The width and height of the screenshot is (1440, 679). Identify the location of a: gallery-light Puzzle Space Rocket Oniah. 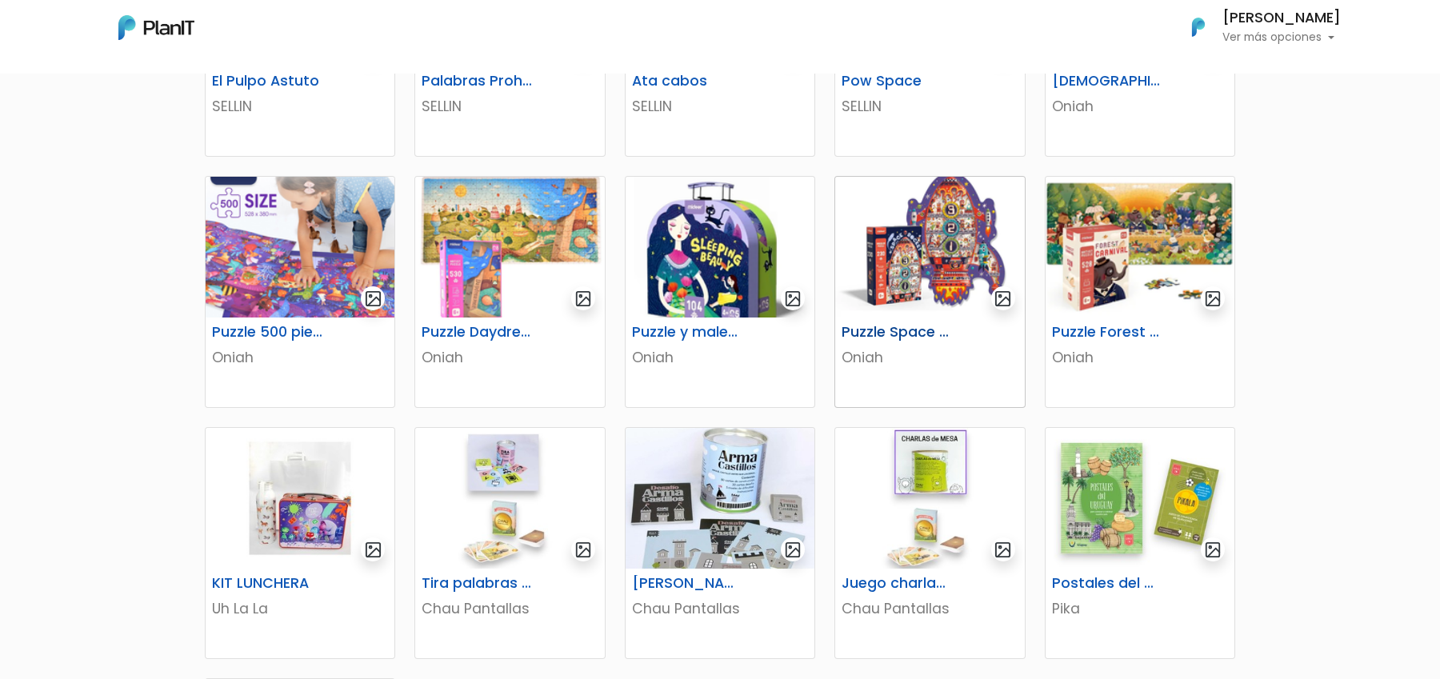
(930, 292).